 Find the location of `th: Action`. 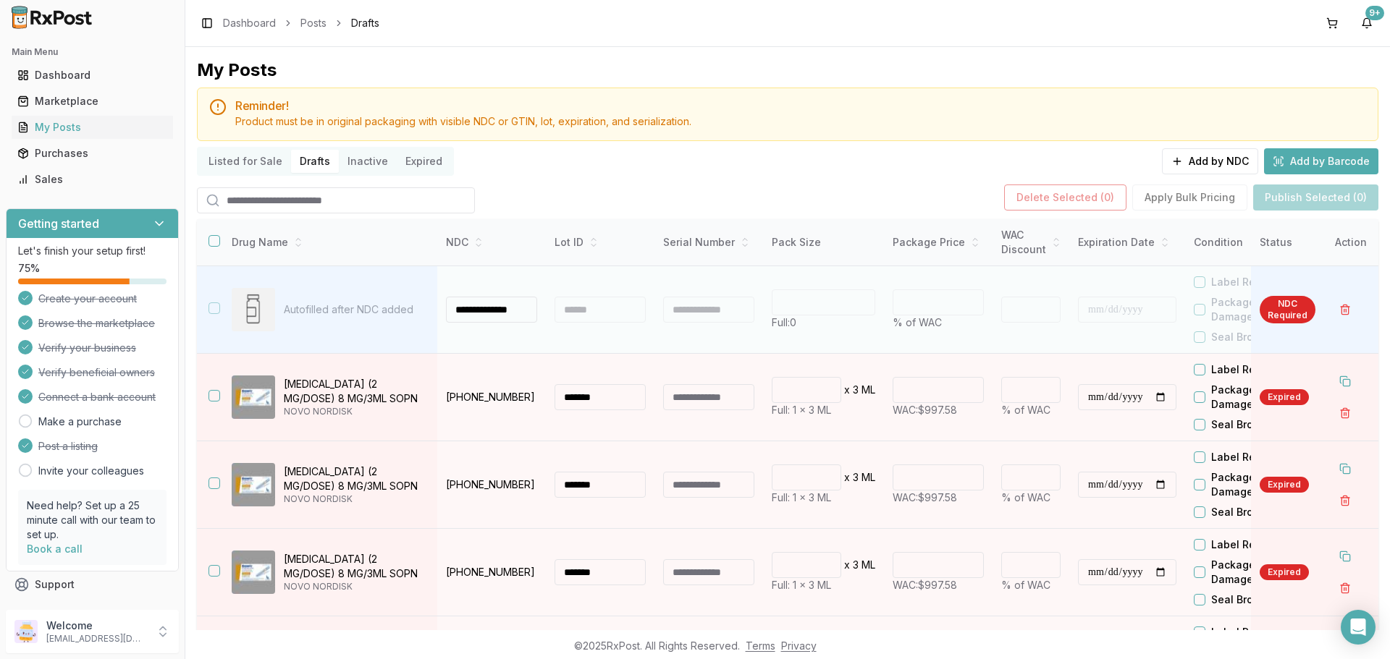

th: Action is located at coordinates (1351, 242).